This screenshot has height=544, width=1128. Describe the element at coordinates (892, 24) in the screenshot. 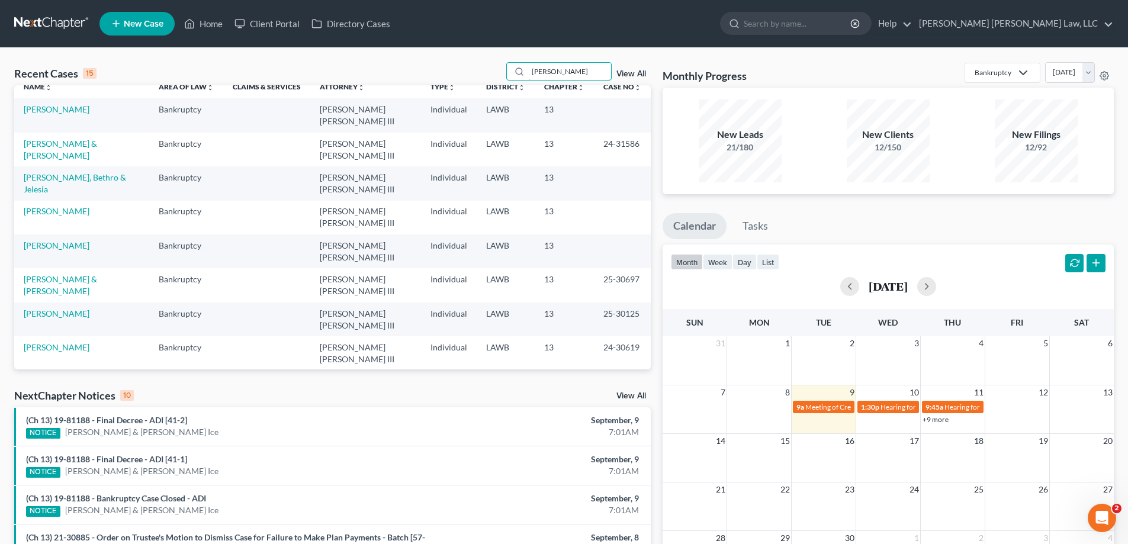

I see `a: Help` at that location.